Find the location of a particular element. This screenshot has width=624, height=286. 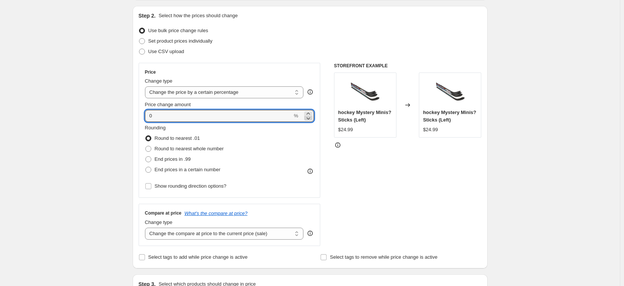

span: Set product prices individually is located at coordinates (180, 41).